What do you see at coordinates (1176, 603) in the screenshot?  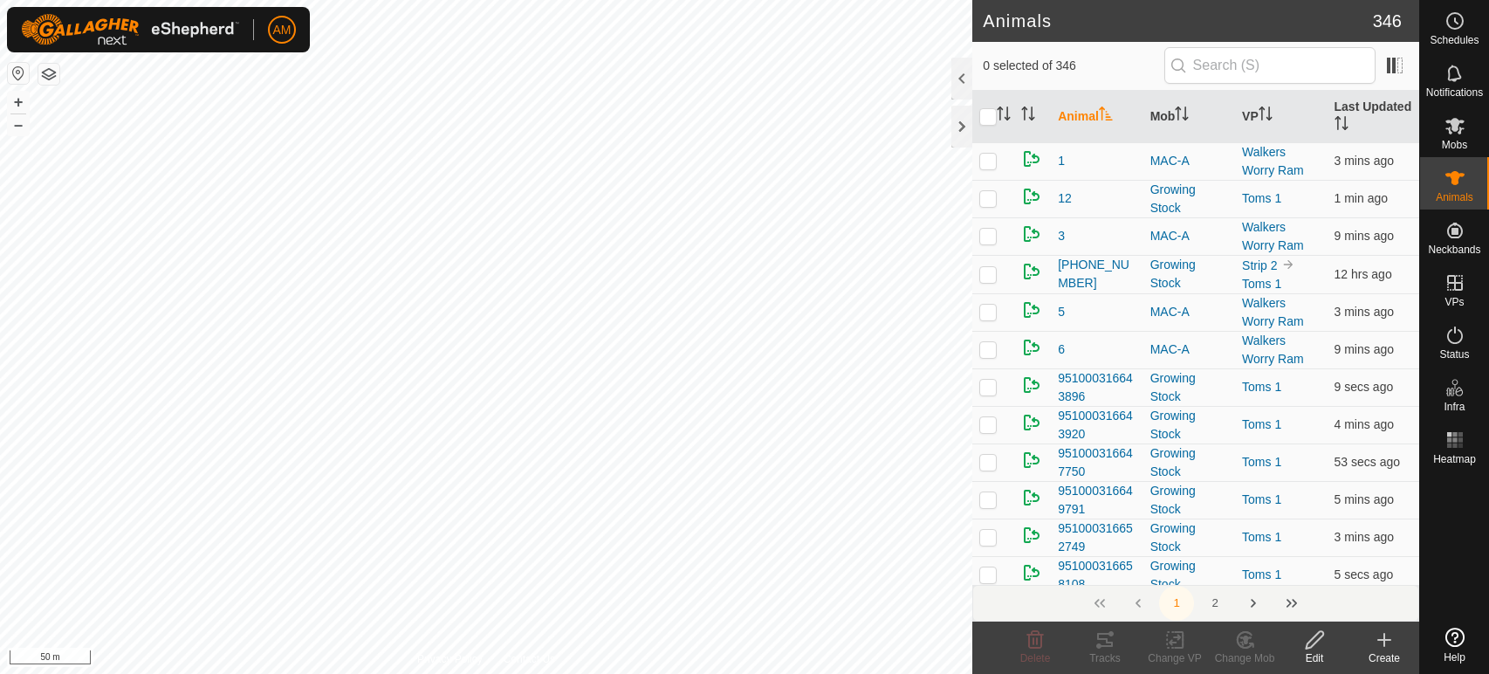 I see `button: 1` at bounding box center [1176, 603].